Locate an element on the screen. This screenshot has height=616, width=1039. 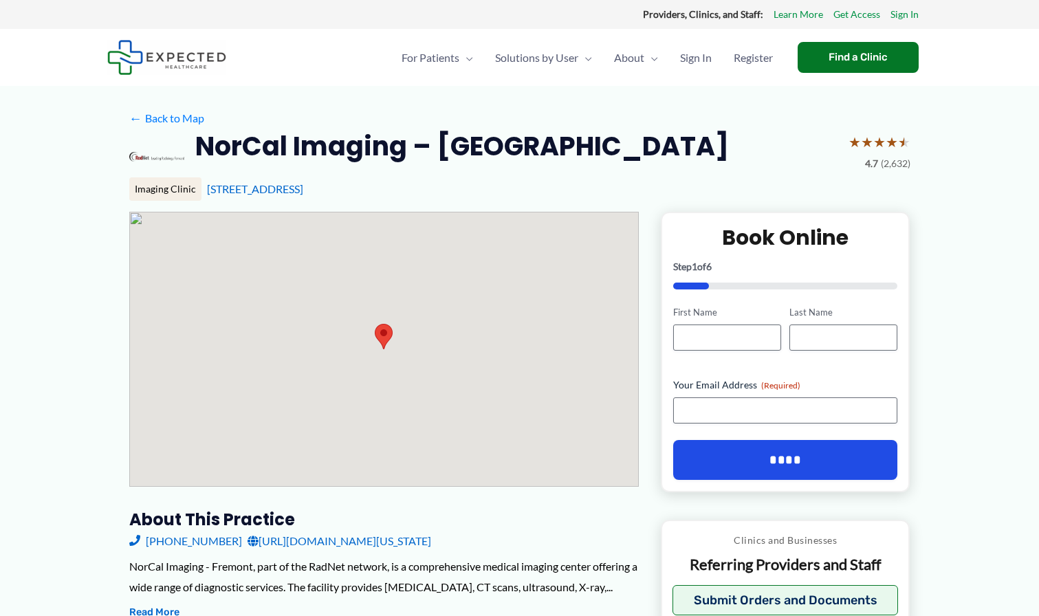
p: Referring Providers and Staff is located at coordinates (785, 564).